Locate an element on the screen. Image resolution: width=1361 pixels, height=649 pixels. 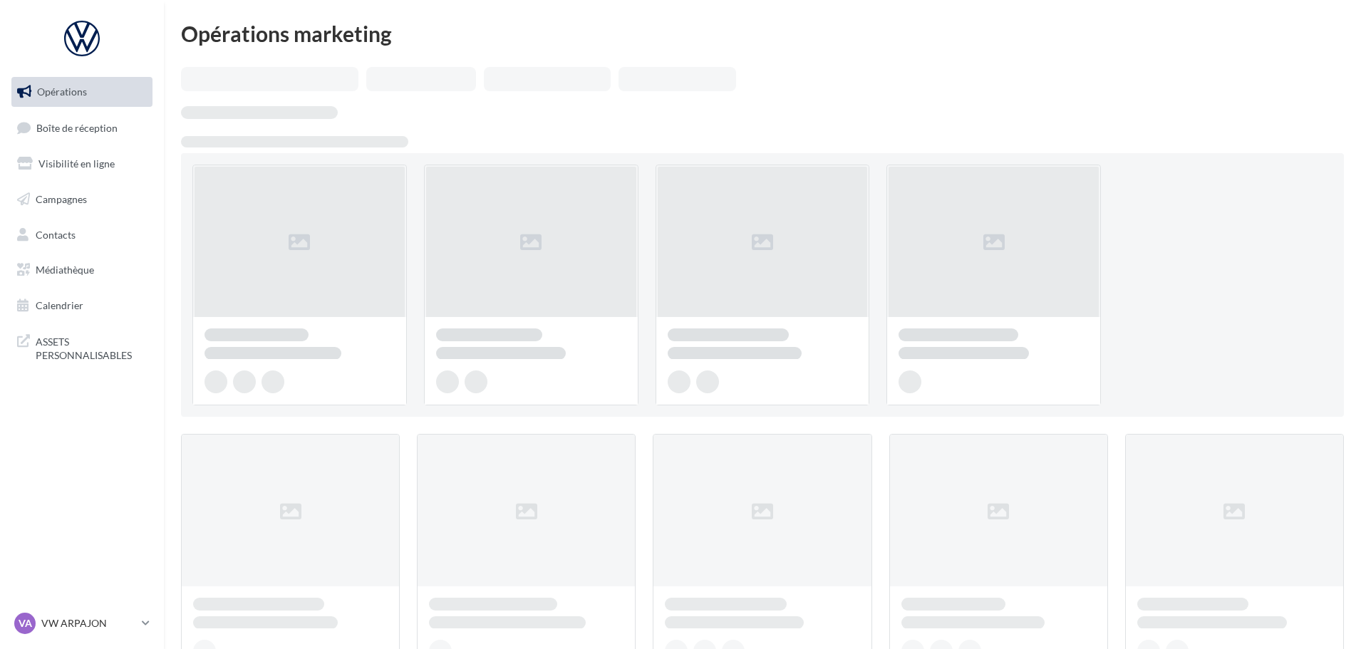
span: VA is located at coordinates (25, 623).